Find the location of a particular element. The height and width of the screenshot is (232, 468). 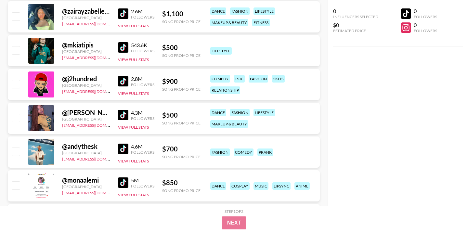

div: Influencers Selected is located at coordinates (356, 17).